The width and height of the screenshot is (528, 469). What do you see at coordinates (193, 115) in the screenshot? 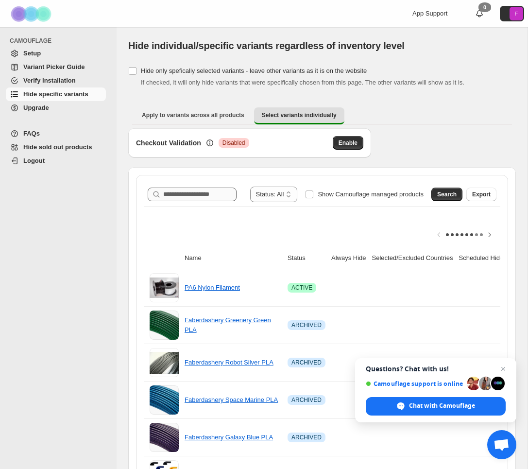
I see `span: Apply to variants across all products` at bounding box center [193, 115].